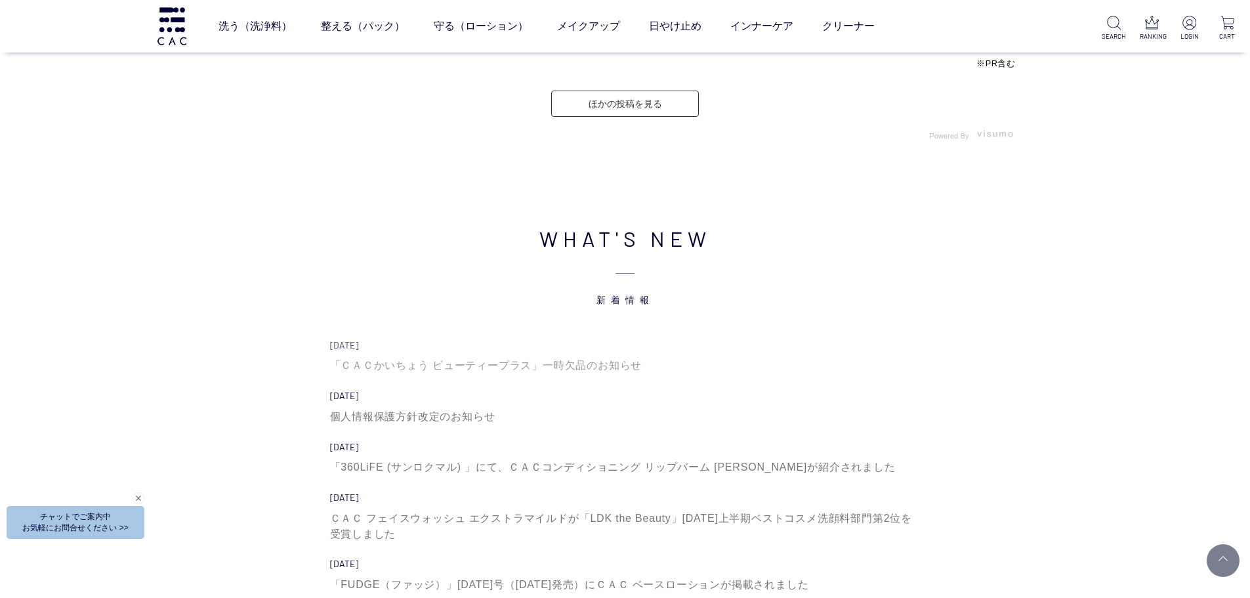 The width and height of the screenshot is (1250, 598). I want to click on p: LOGIN, so click(1189, 36).